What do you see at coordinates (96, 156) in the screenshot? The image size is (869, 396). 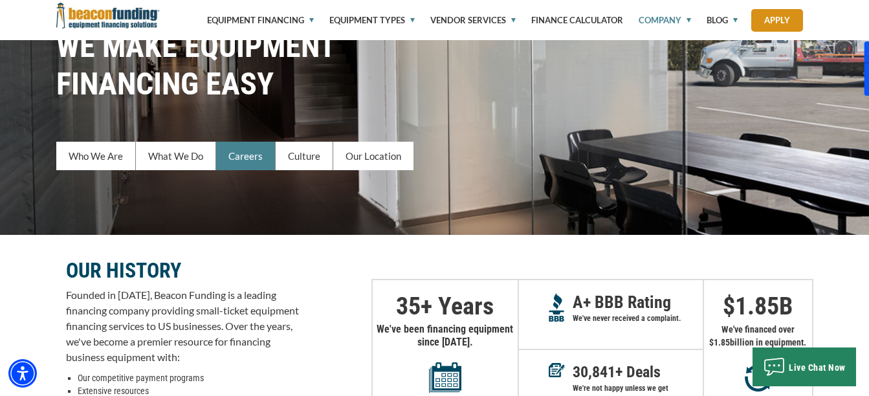 I see `a: Who We Are` at bounding box center [96, 156].